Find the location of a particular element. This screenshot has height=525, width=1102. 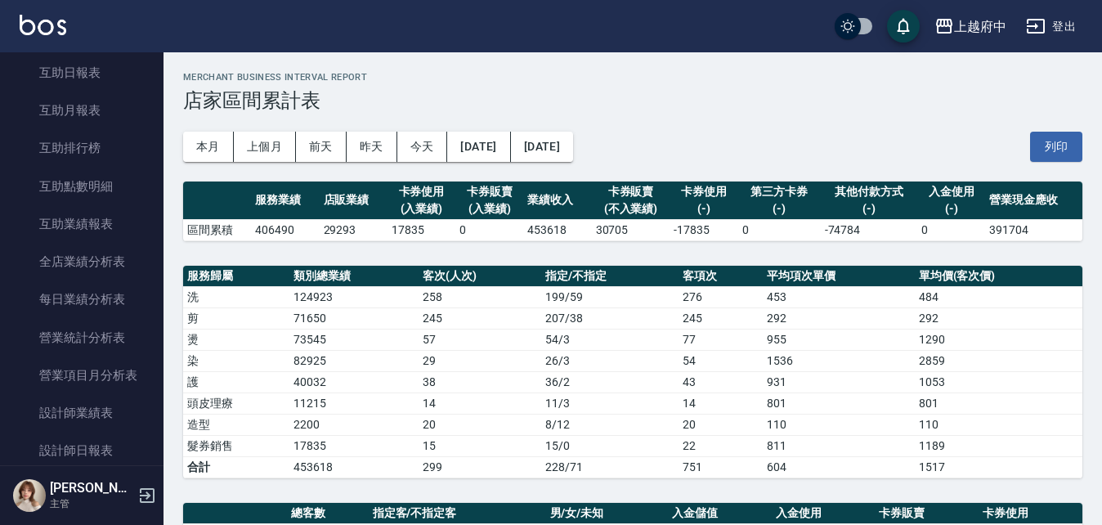

button: 登出 is located at coordinates (1050, 26).